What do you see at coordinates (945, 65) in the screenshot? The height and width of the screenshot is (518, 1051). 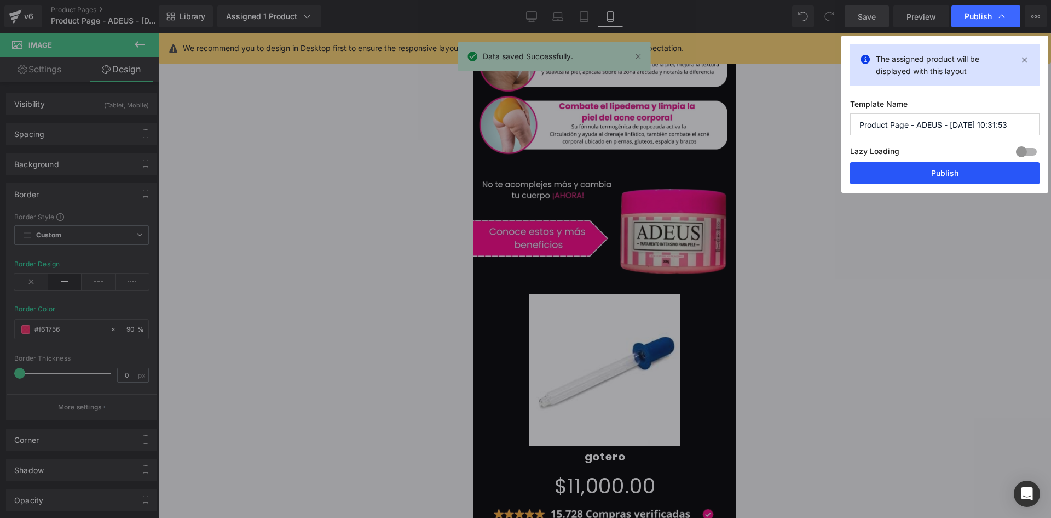 I see `p: The assigned product will be displayed with this layout` at bounding box center [945, 65].